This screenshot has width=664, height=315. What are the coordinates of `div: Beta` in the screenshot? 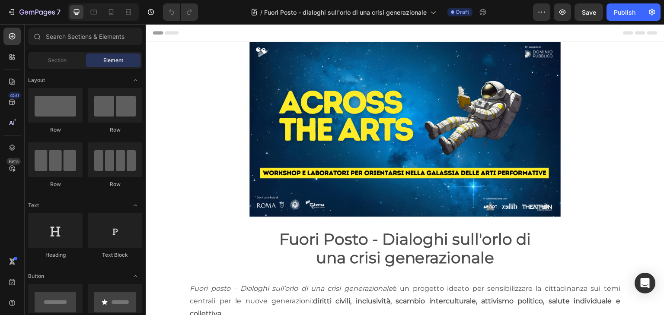 It's located at (13, 162).